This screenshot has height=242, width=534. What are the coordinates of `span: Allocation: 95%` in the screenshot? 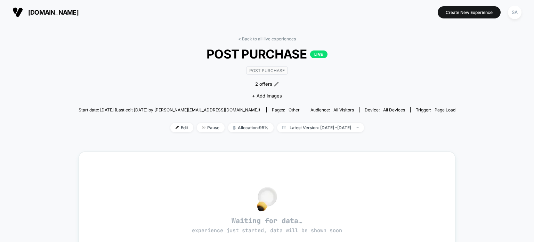 It's located at (251, 127).